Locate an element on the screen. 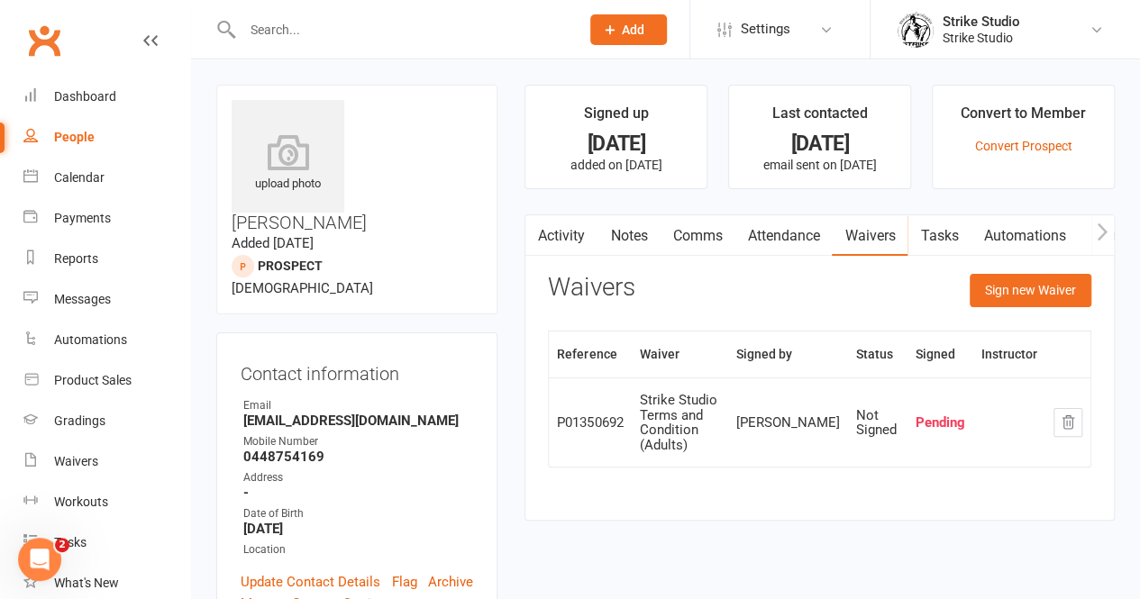  th: Status is located at coordinates (878, 354).